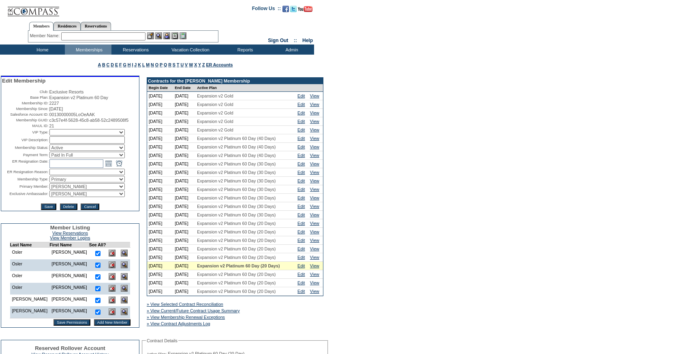 This screenshot has height=354, width=693. What do you see at coordinates (119, 164) in the screenshot?
I see `a: Open the time view popup.` at bounding box center [119, 164].